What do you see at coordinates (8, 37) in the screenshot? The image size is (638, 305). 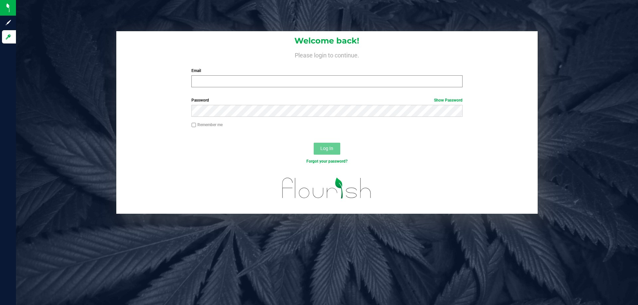 I see `inline-svg: Log in` at bounding box center [8, 37].